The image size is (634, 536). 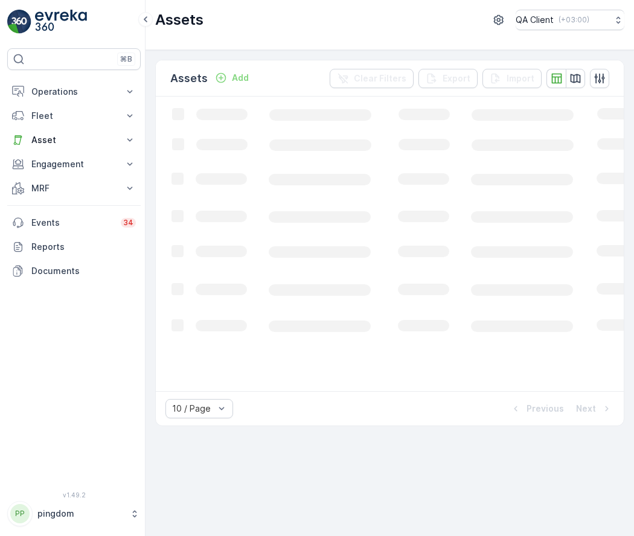 I want to click on button: Fleet, so click(x=74, y=116).